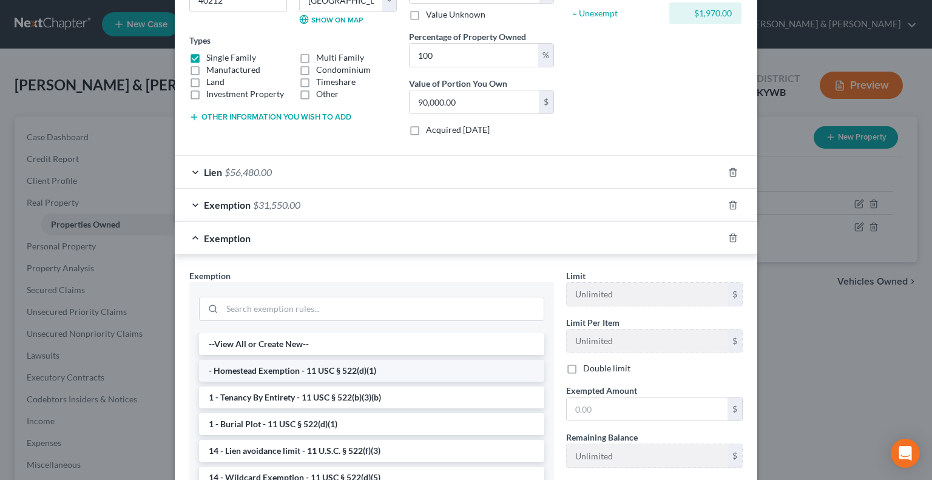  I want to click on label: Timeshare, so click(335, 82).